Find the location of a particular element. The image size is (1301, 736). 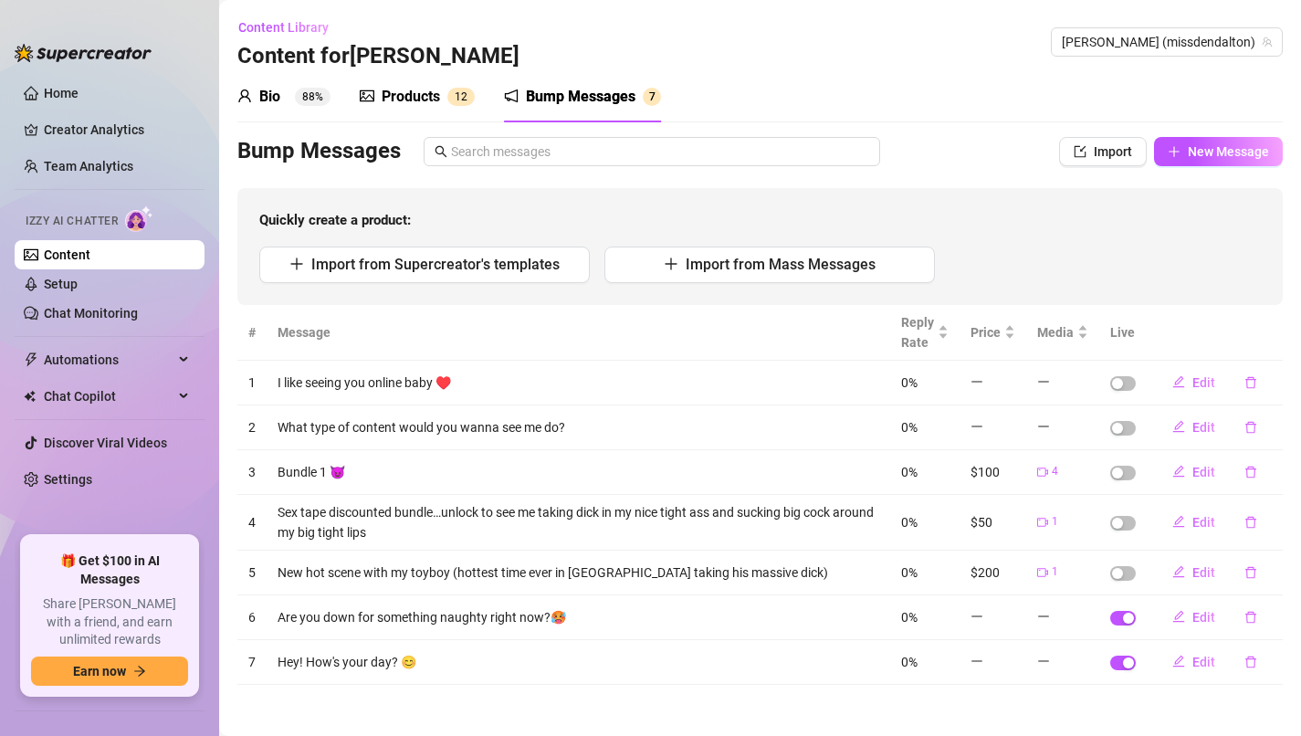

th: Price is located at coordinates (992, 332).